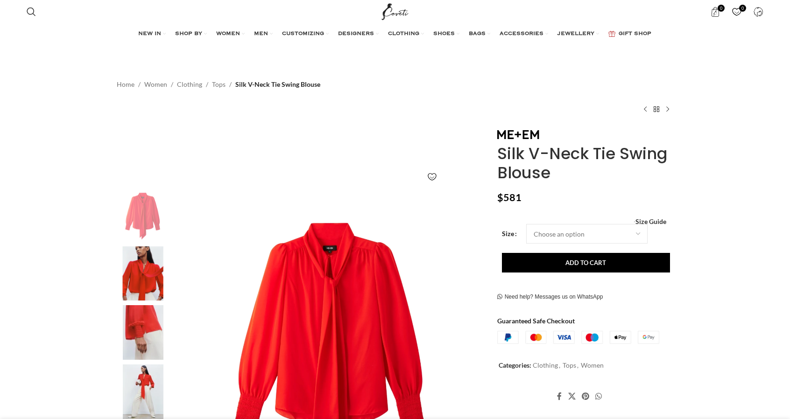  What do you see at coordinates (576, 34) in the screenshot?
I see `span: JEWELLERY` at bounding box center [576, 34].